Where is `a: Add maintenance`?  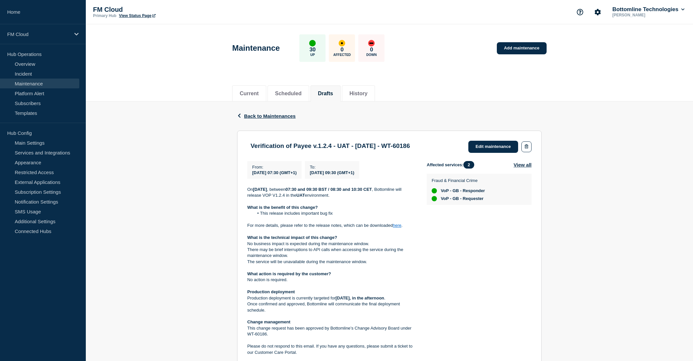 a: Add maintenance is located at coordinates (522, 48).